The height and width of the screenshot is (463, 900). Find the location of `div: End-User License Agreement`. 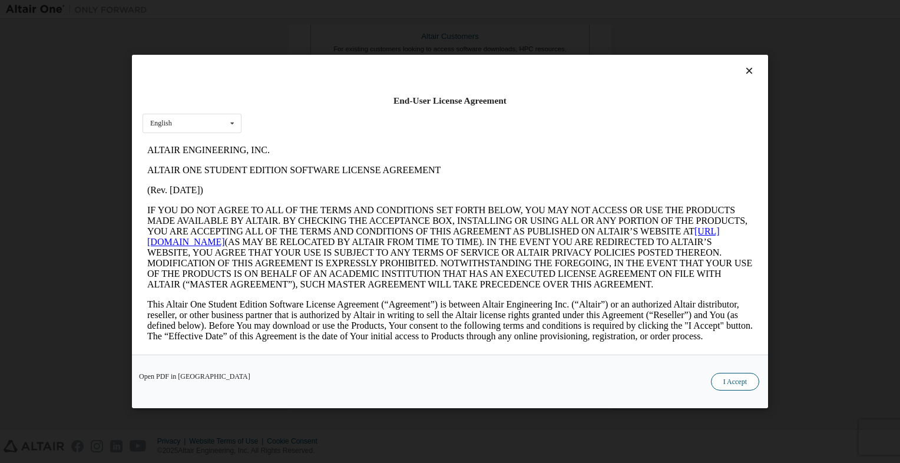

div: End-User License Agreement is located at coordinates (450, 101).